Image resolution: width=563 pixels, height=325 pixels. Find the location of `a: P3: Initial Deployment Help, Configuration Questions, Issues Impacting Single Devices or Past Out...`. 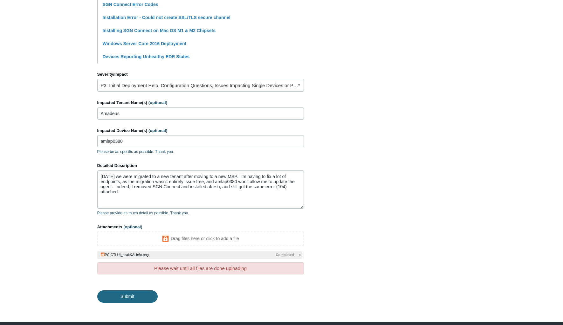

a: P3: Initial Deployment Help, Configuration Questions, Issues Impacting Single Devices or Past Out... is located at coordinates (200, 85).